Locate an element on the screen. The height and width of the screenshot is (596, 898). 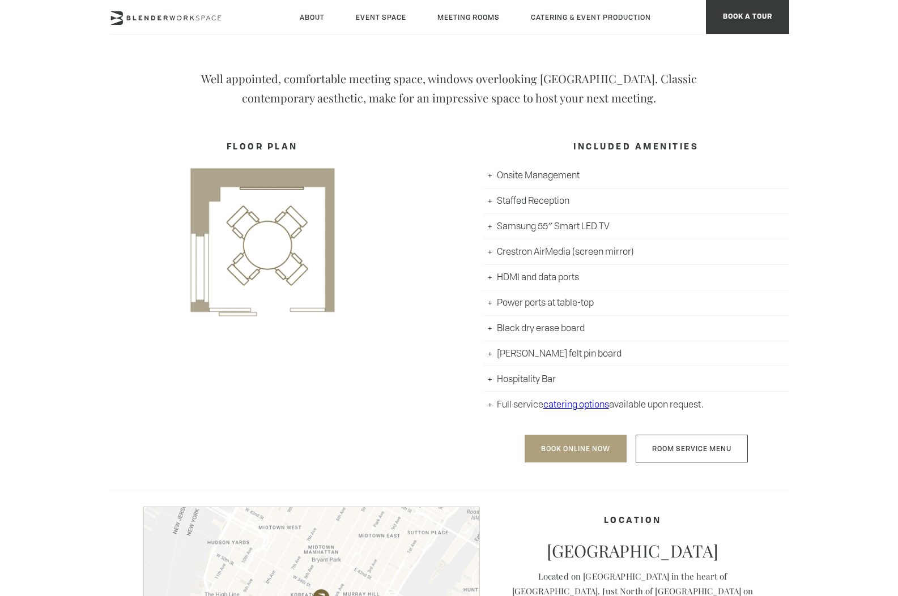
h4: INCLUDED AMENITIES is located at coordinates (636, 148).